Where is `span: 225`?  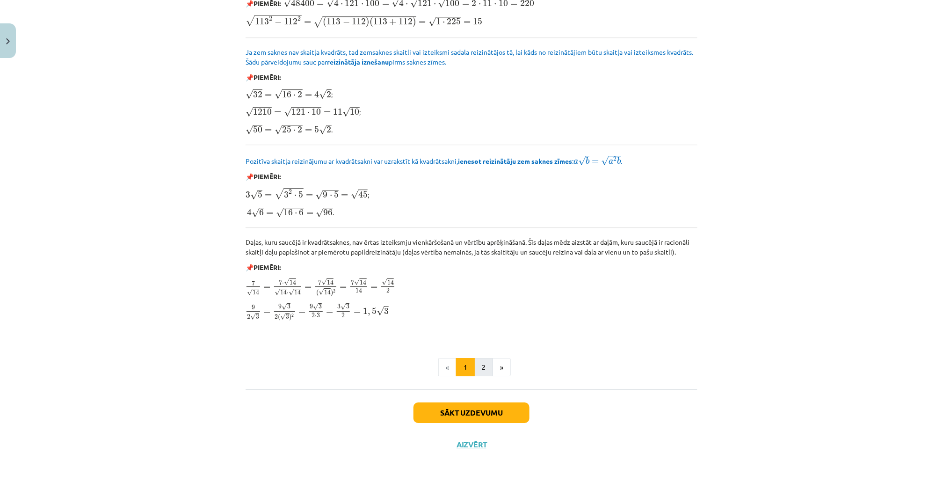
span: 225 is located at coordinates (454, 22).